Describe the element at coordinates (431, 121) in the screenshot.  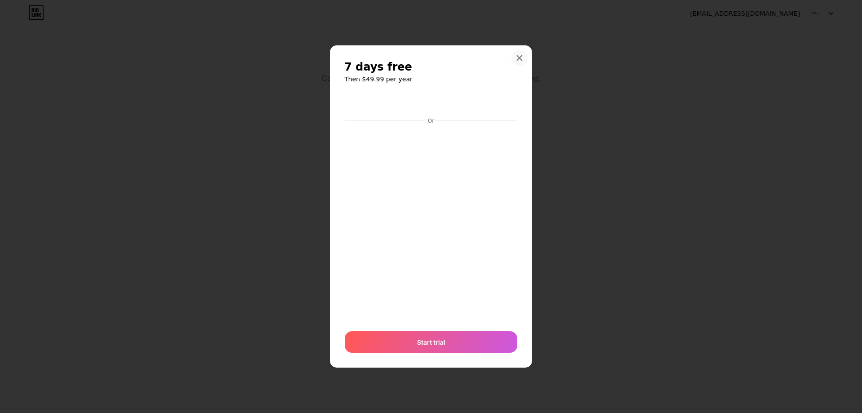
I see `div: Or` at that location.